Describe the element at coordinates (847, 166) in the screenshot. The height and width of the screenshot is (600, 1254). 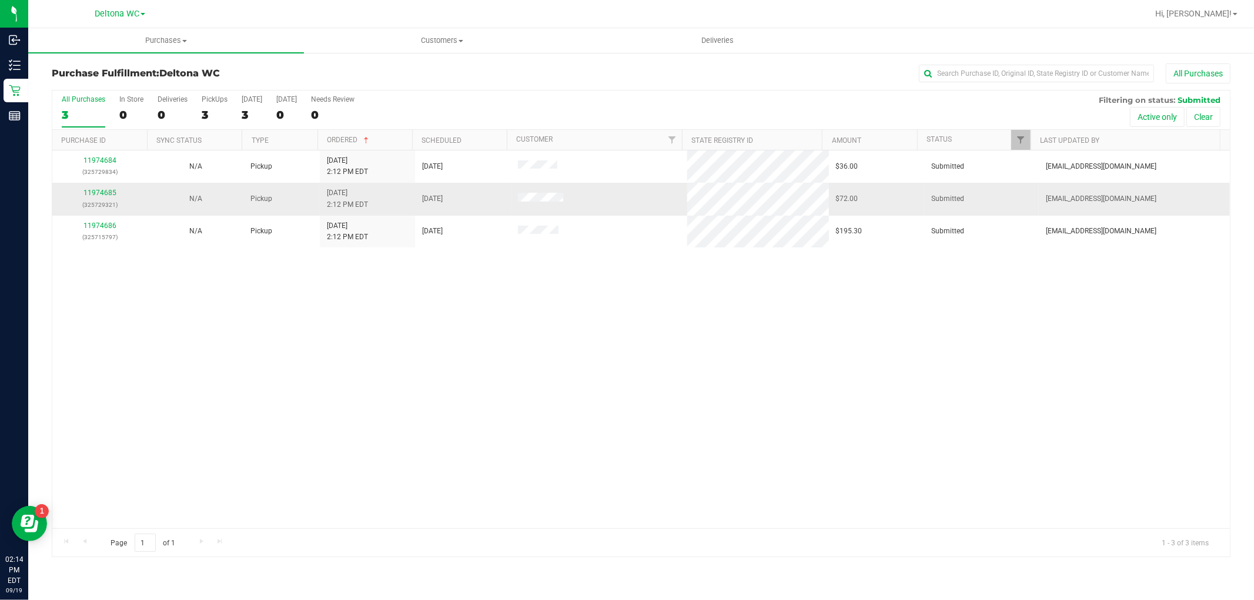
I see `span: $36.00` at that location.